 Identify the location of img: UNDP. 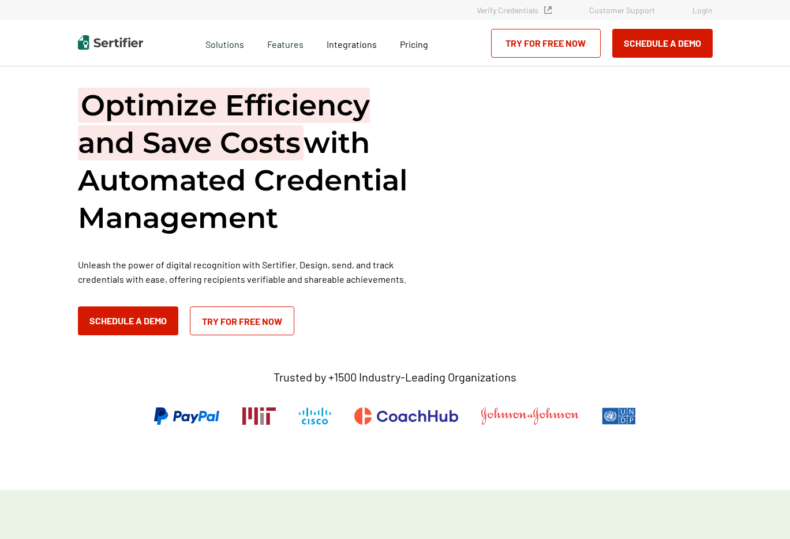
(618, 416).